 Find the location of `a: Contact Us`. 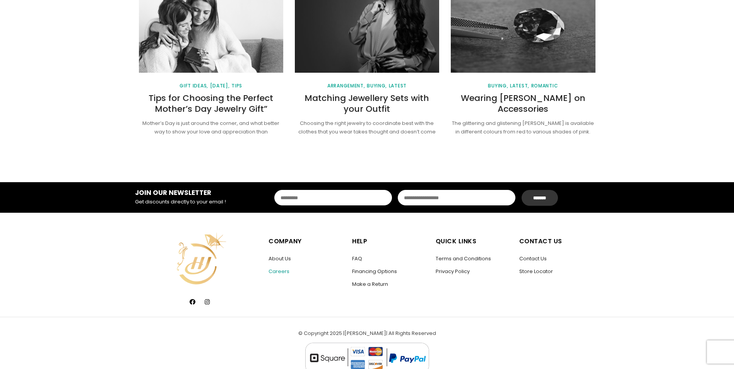

a: Contact Us is located at coordinates (533, 258).